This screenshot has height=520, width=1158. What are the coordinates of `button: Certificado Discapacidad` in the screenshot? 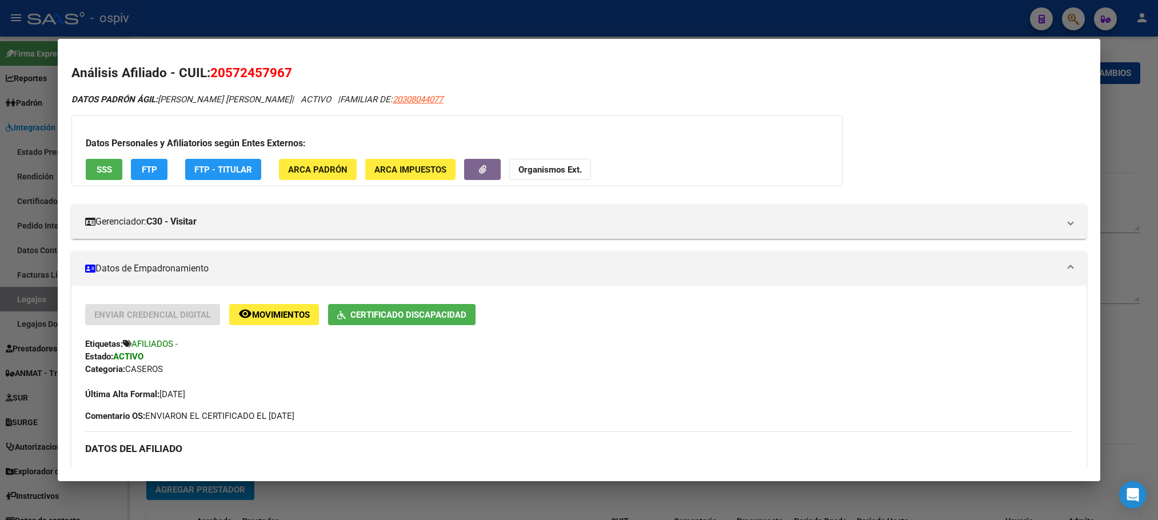 It's located at (402, 314).